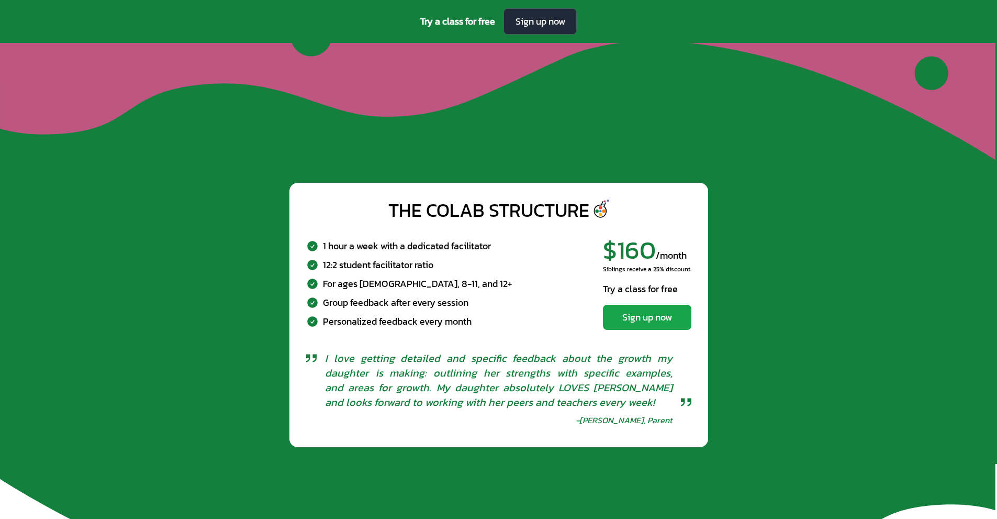 The width and height of the screenshot is (997, 519). Describe the element at coordinates (396, 302) in the screenshot. I see `div: Group feedback after every session` at that location.